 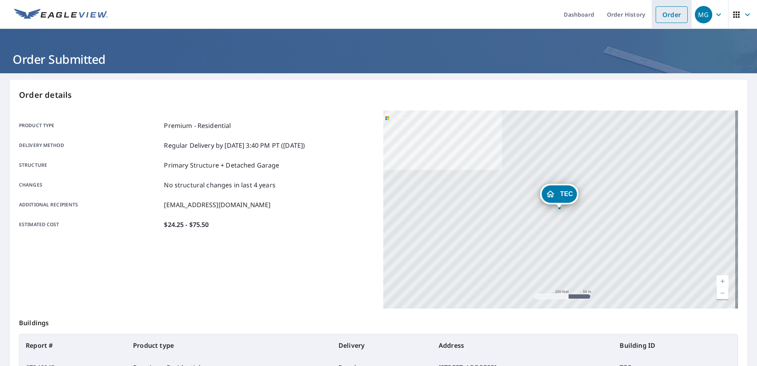 I want to click on a: Order, so click(x=671, y=15).